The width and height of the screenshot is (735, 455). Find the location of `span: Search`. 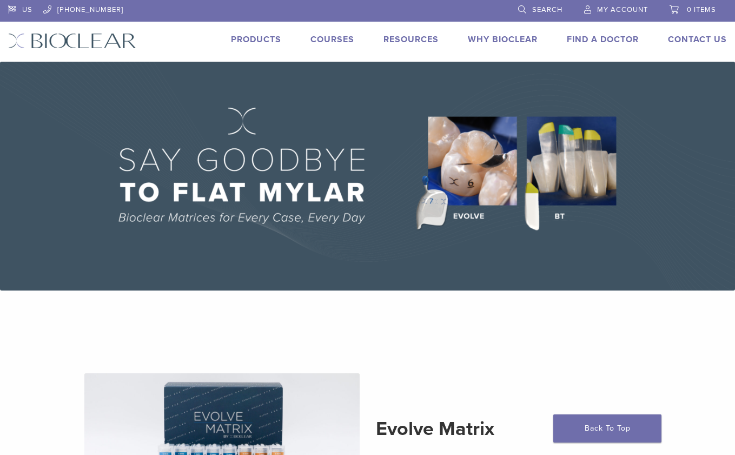

span: Search is located at coordinates (547, 10).